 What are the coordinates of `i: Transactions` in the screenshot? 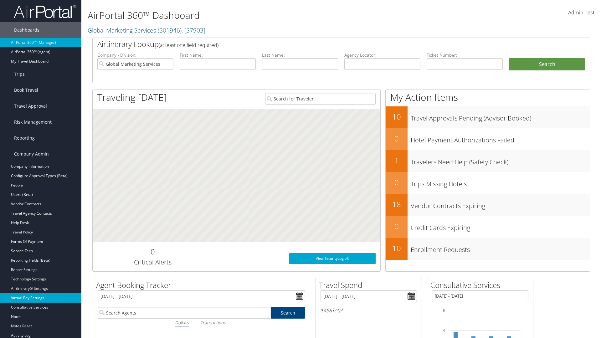 It's located at (213, 322).